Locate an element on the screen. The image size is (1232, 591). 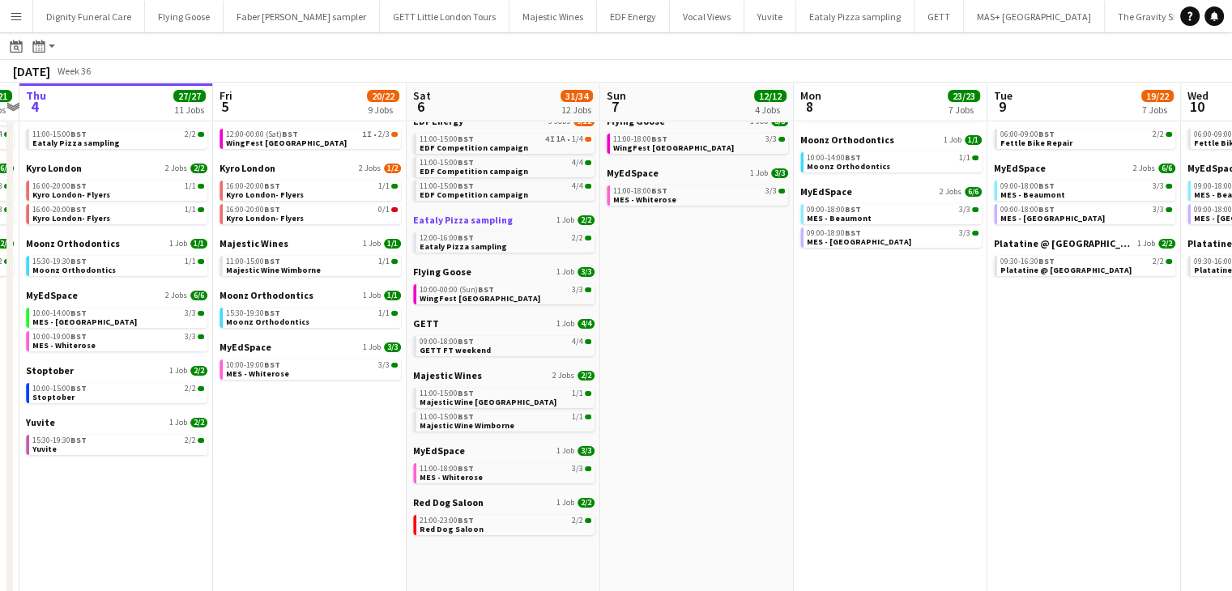
span: 09:30-16:30 is located at coordinates (1027, 262).